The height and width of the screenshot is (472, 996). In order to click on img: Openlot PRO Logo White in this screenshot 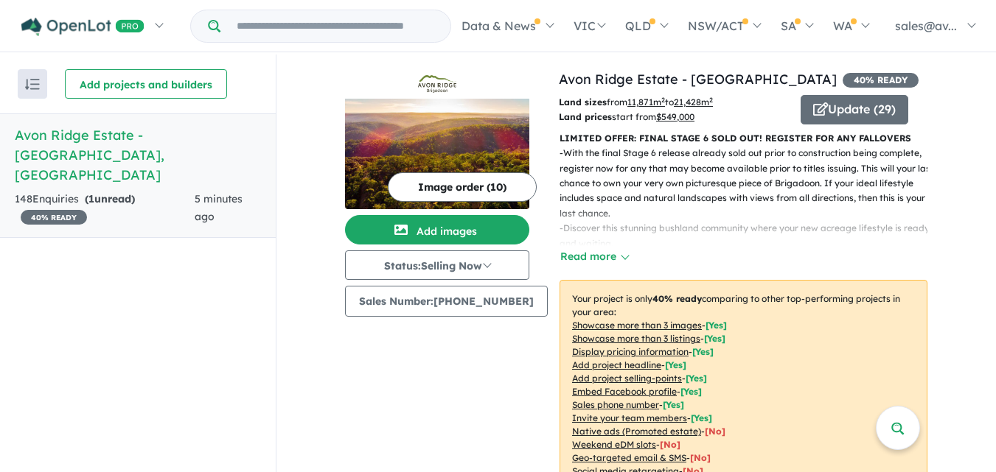, I will do `click(83, 27)`.